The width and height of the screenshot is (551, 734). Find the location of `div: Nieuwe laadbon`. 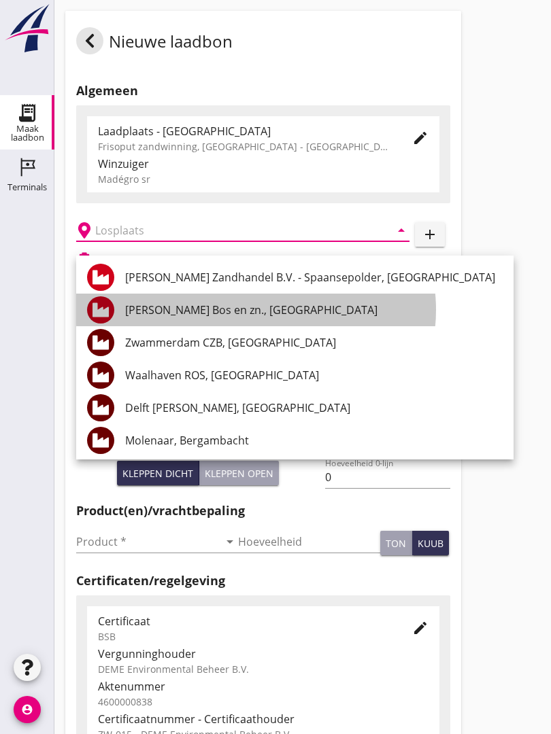

div: Nieuwe laadbon is located at coordinates (154, 44).